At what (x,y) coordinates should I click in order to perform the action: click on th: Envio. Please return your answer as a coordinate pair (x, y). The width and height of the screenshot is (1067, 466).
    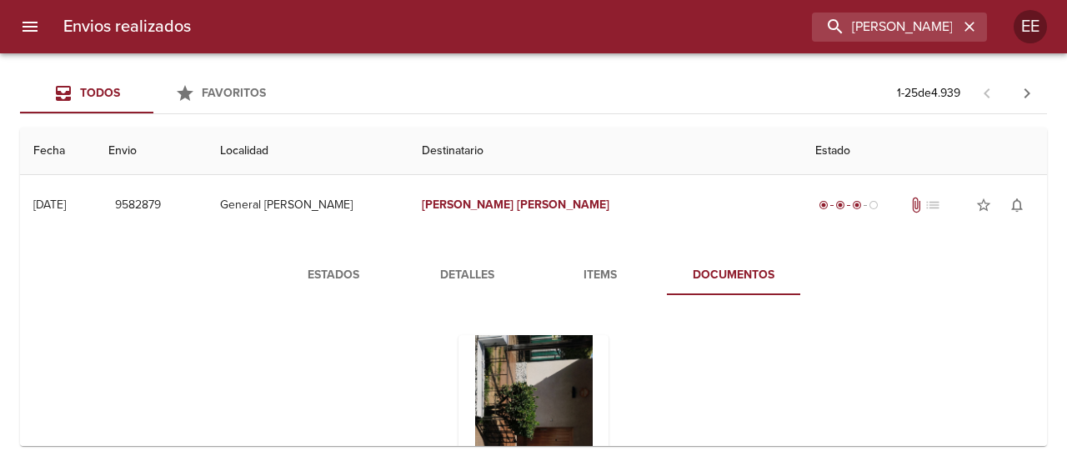
    Looking at the image, I should click on (151, 151).